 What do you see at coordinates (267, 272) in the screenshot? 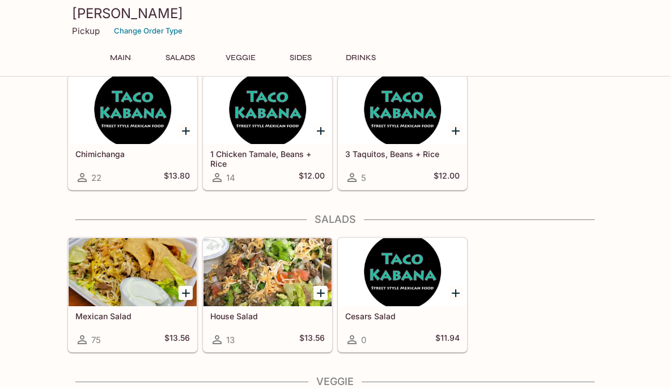
I see `div: House Salad` at bounding box center [267, 272].